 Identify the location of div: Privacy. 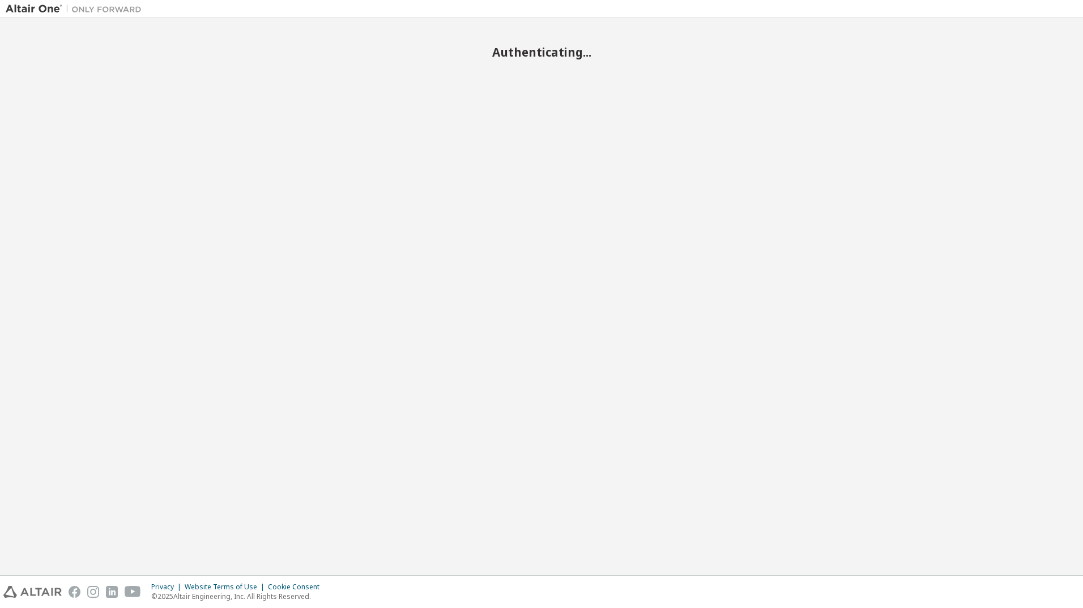
(168, 587).